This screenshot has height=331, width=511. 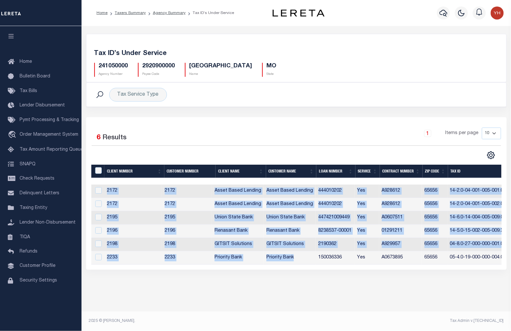 What do you see at coordinates (98, 171) in the screenshot?
I see `th: &nbsp;` at bounding box center [98, 171].